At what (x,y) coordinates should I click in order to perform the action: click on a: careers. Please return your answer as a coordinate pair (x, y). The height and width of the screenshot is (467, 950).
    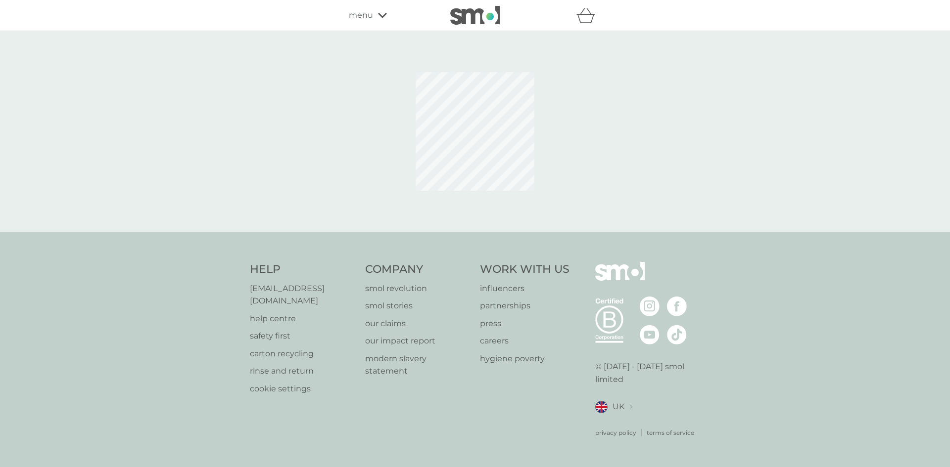
    Looking at the image, I should click on (524, 341).